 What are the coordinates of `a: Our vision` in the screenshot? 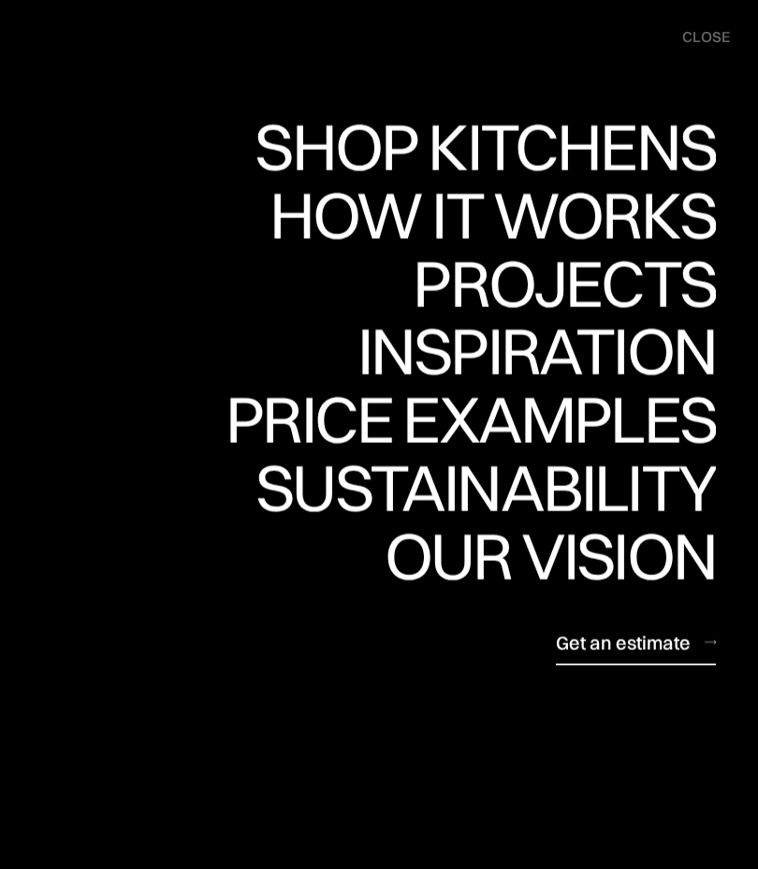 It's located at (551, 556).